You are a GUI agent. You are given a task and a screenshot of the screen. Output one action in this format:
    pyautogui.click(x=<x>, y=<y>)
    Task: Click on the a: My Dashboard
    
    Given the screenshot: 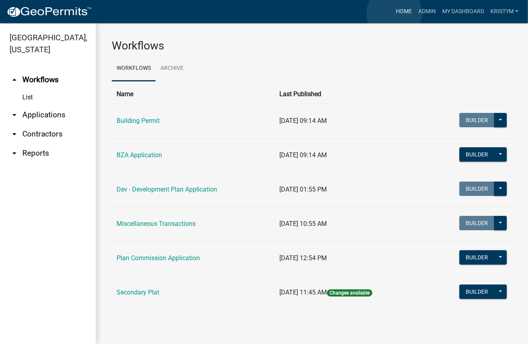 What is the action you would take?
    pyautogui.click(x=463, y=12)
    